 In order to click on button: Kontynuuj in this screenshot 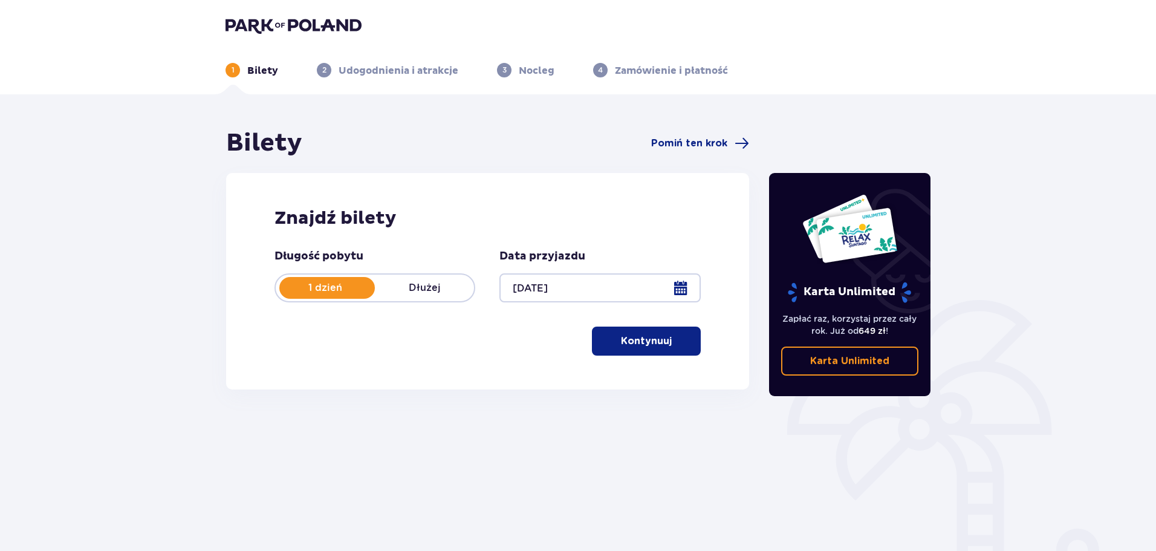, I will do `click(646, 341)`.